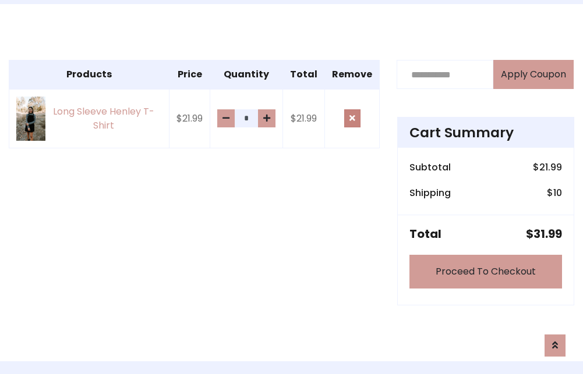 This screenshot has height=374, width=583. What do you see at coordinates (430, 193) in the screenshot?
I see `h6: Shipping` at bounding box center [430, 193].